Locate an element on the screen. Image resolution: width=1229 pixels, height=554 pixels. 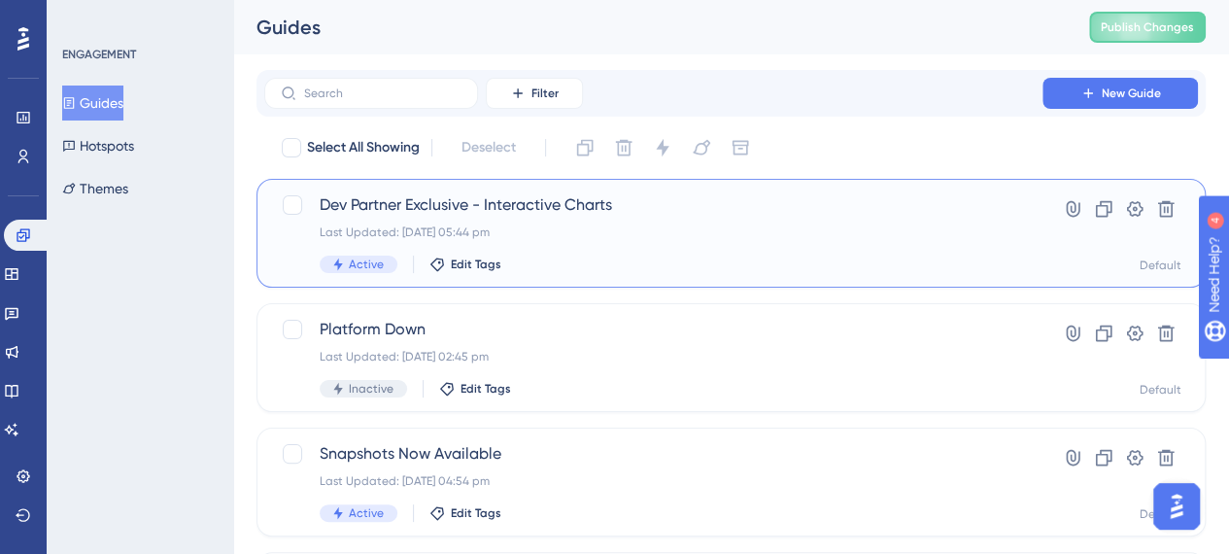
button: Deselect is located at coordinates (489, 148).